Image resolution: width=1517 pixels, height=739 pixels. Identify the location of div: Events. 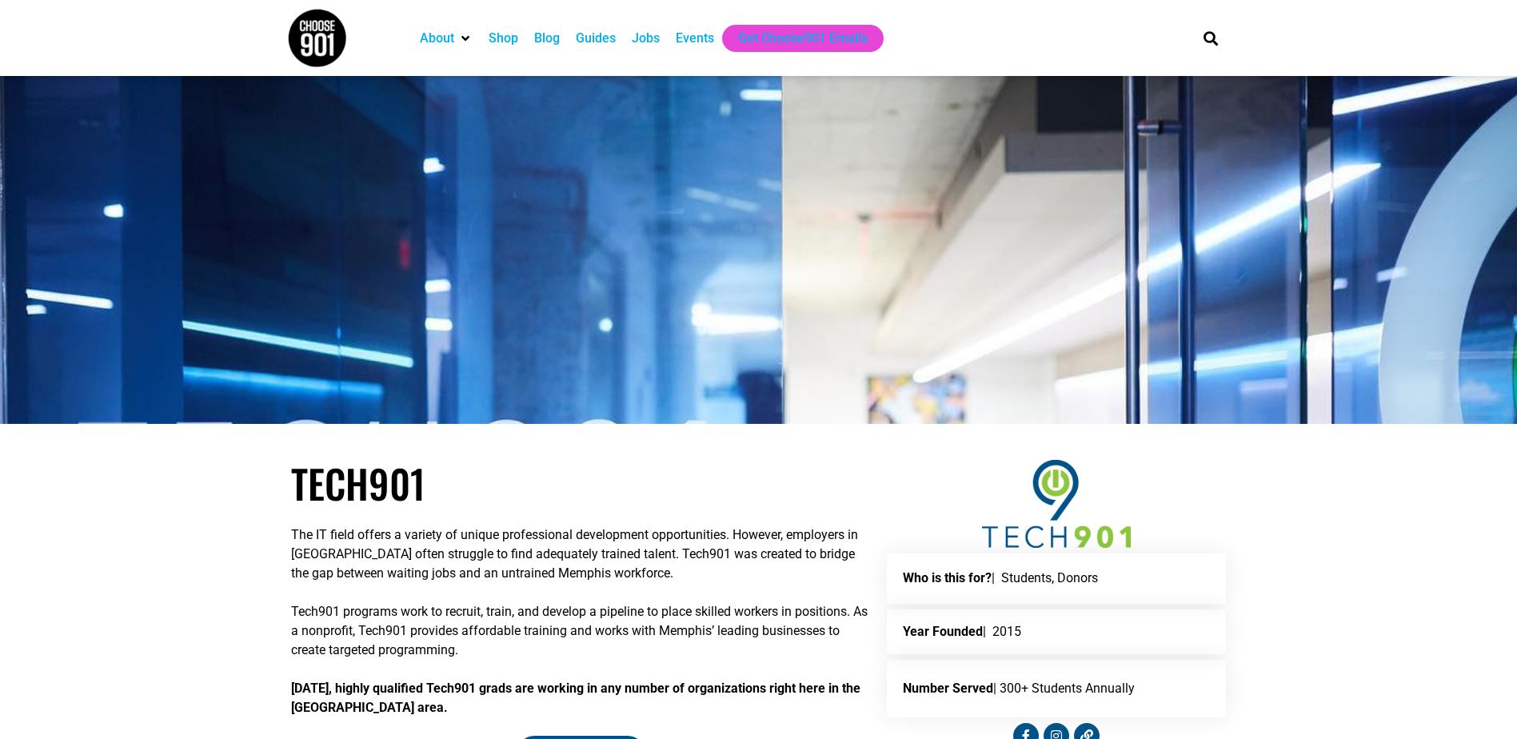
(695, 38).